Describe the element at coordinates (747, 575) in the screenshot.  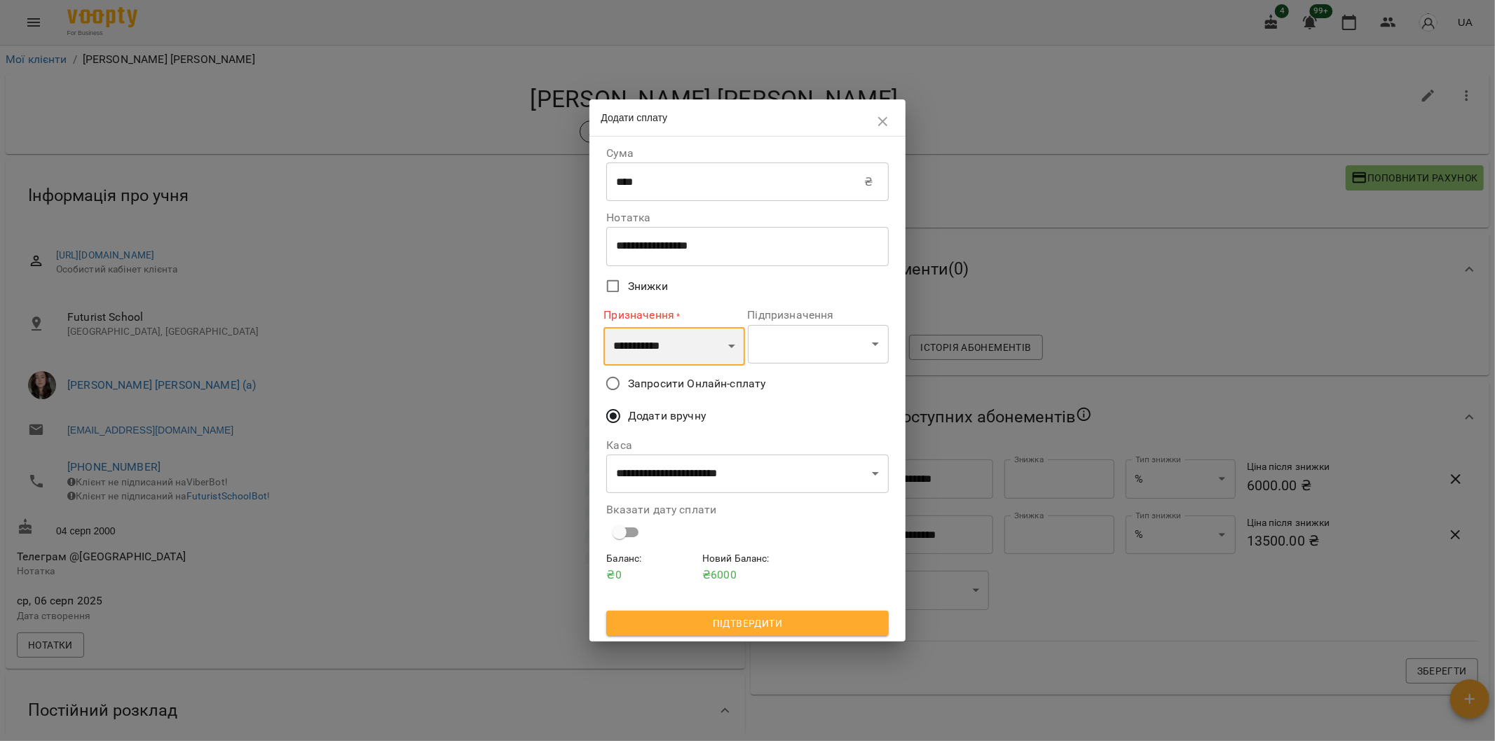
I see `p: ₴ 6000` at that location.